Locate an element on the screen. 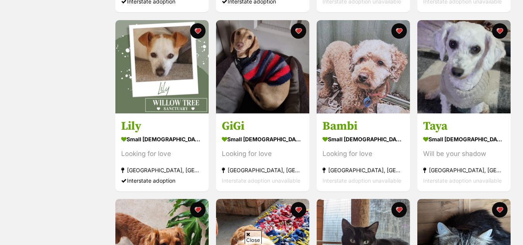  img: GiGi is located at coordinates (262, 67).